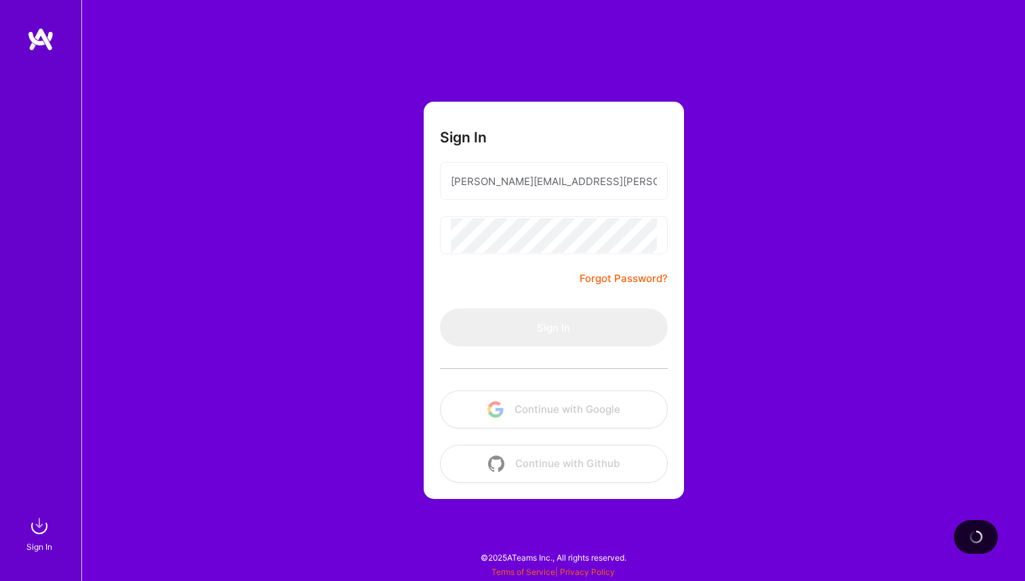  I want to click on img: sign in, so click(39, 526).